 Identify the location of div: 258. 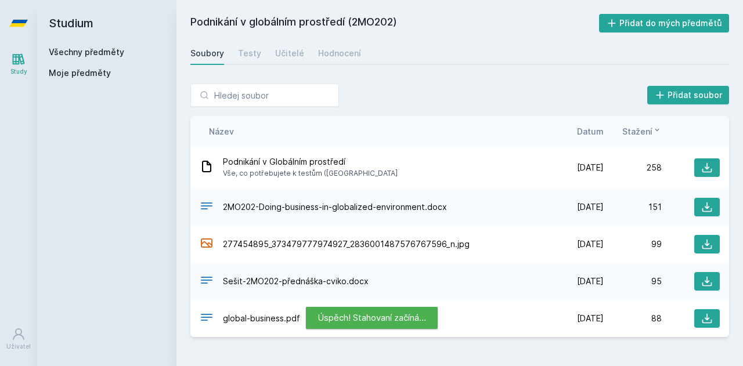
(633, 168).